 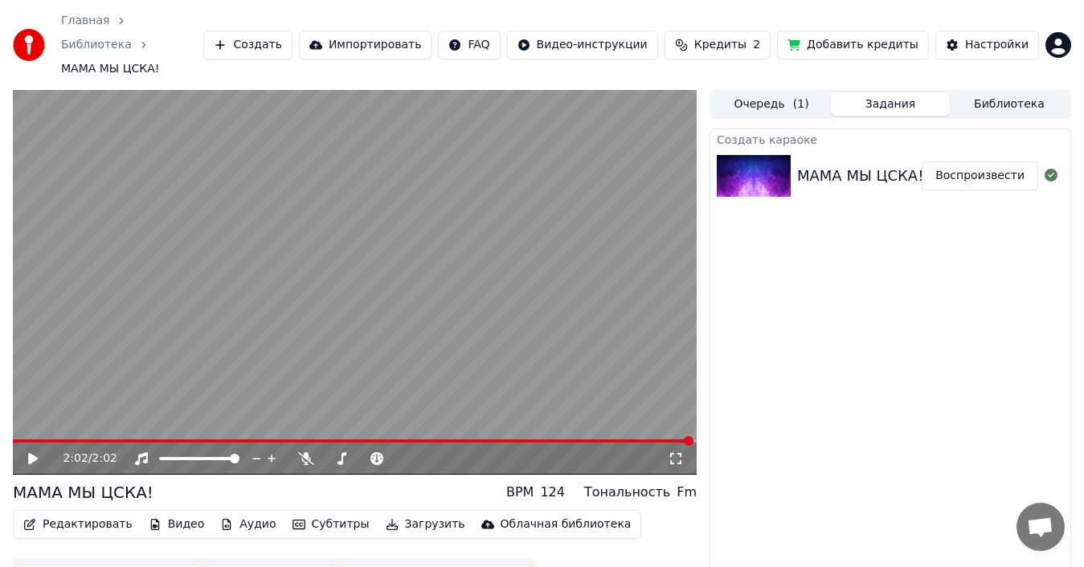 I want to click on button: Создать, so click(x=248, y=45).